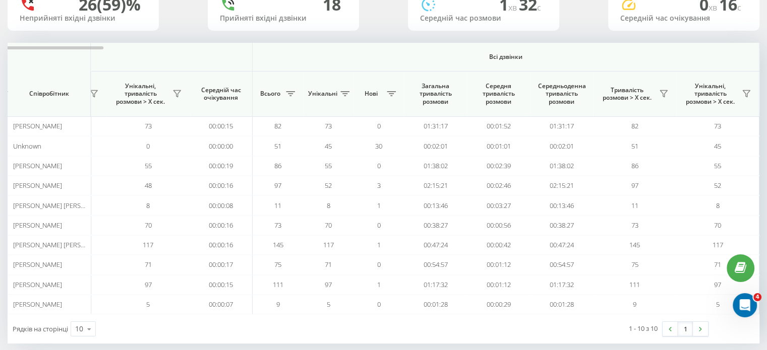 This screenshot has height=350, width=767. What do you see at coordinates (435, 285) in the screenshot?
I see `td: 01:17:32` at bounding box center [435, 285].